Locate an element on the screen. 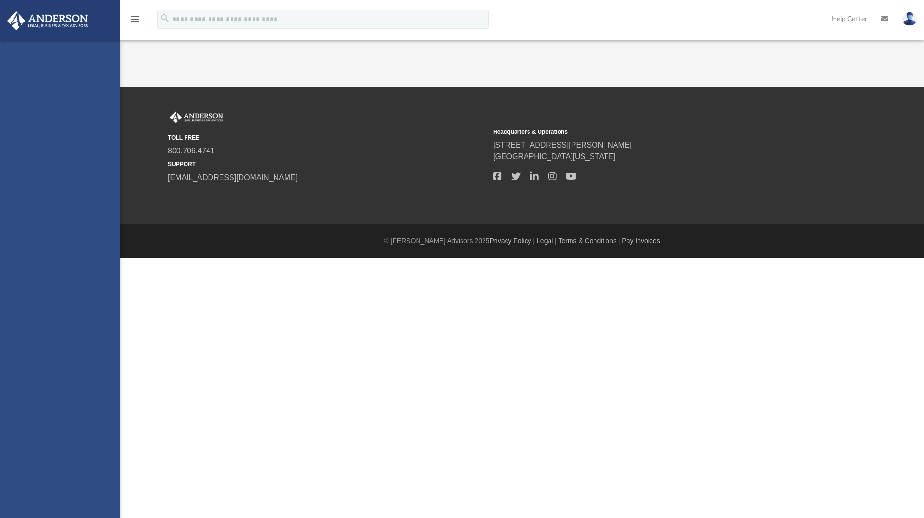  a: 800.706.4741 is located at coordinates (191, 151).